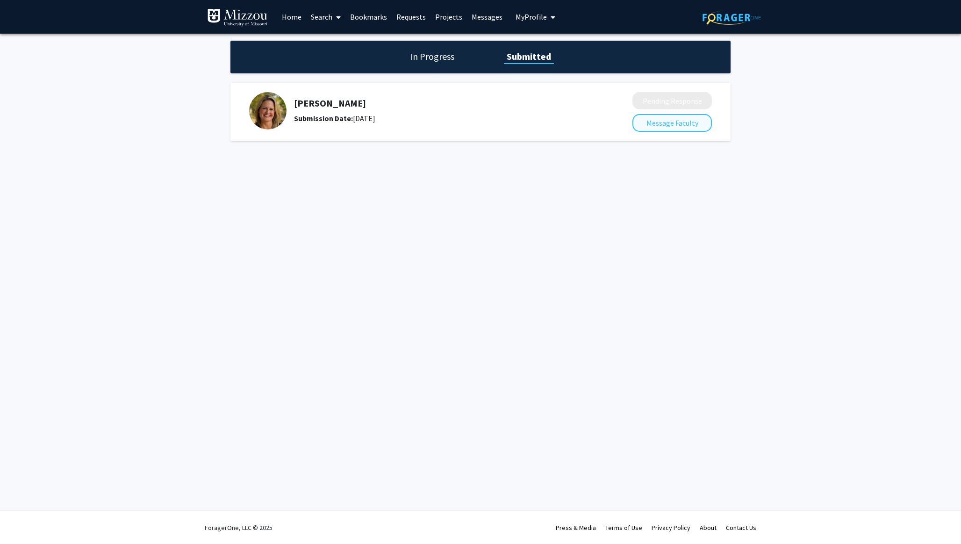 This screenshot has width=961, height=544. I want to click on img: University of Missouri Logo, so click(237, 18).